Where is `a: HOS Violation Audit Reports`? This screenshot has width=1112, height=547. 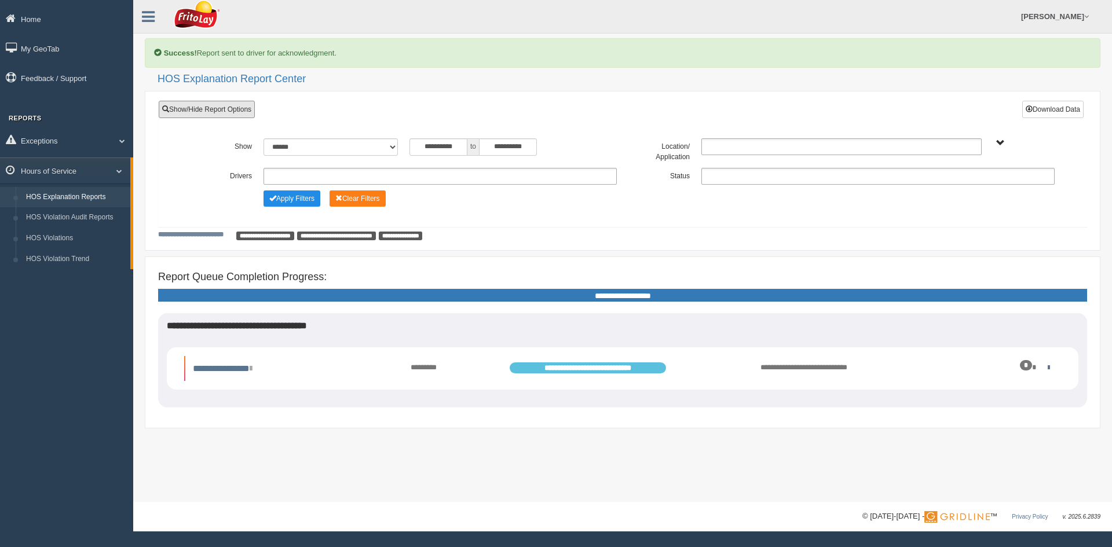 a: HOS Violation Audit Reports is located at coordinates (75, 218).